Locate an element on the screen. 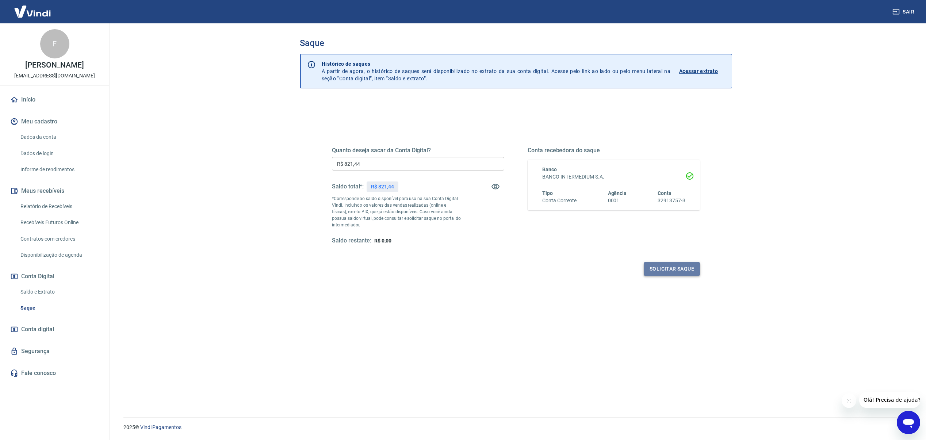 This screenshot has height=440, width=926. span: Banco is located at coordinates (550, 169).